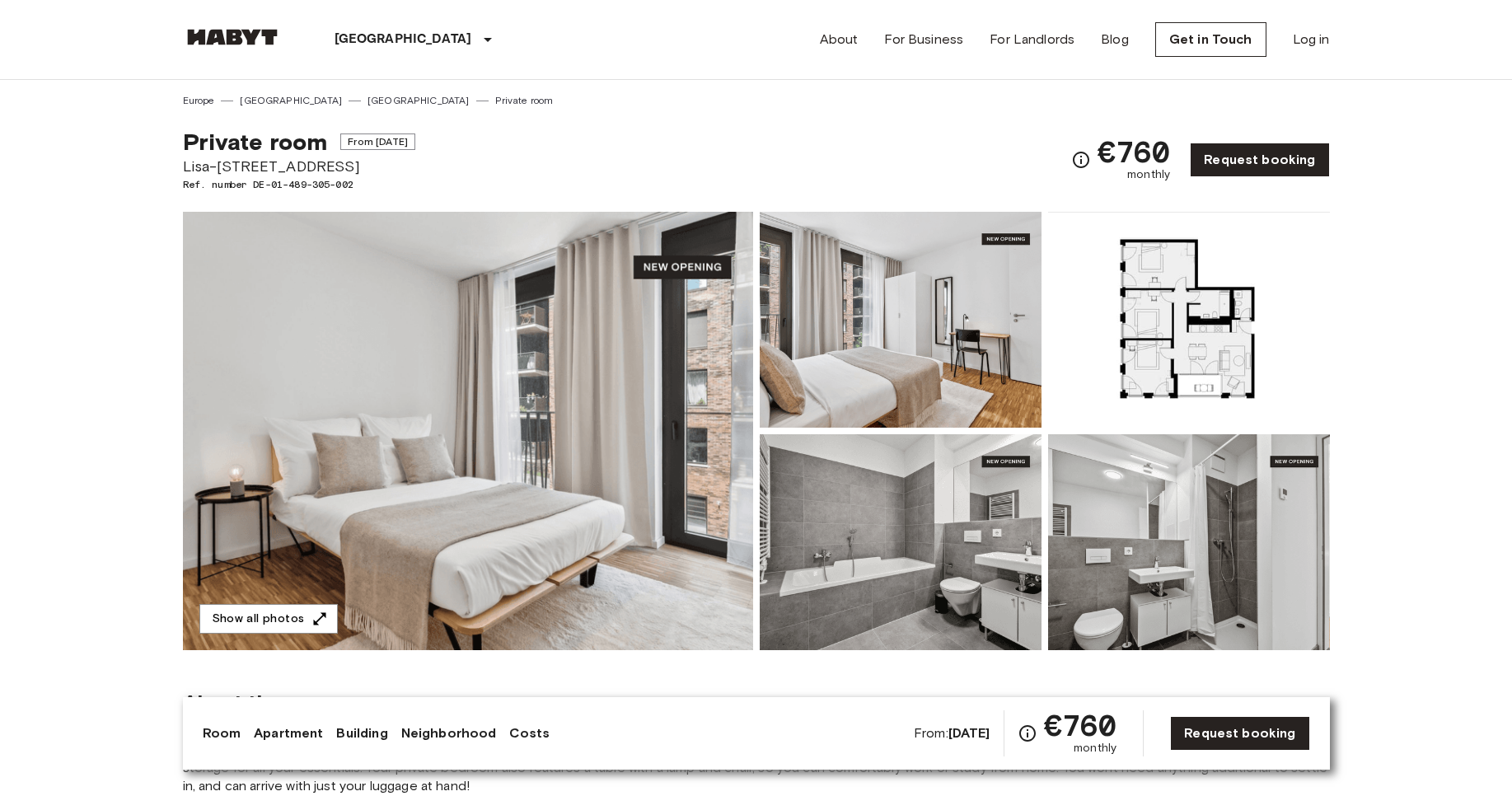 The height and width of the screenshot is (796, 1512). What do you see at coordinates (1210, 40) in the screenshot?
I see `a: Get in Touch` at bounding box center [1210, 40].